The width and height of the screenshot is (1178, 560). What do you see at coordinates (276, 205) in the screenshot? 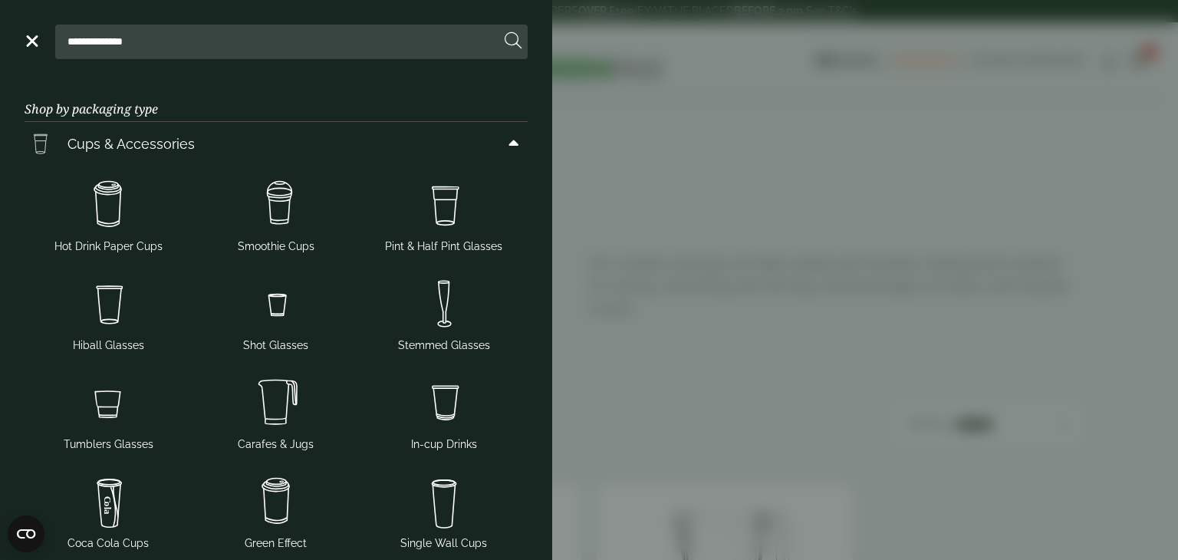
I see `img: Smoothie_cups.svg` at bounding box center [276, 205].